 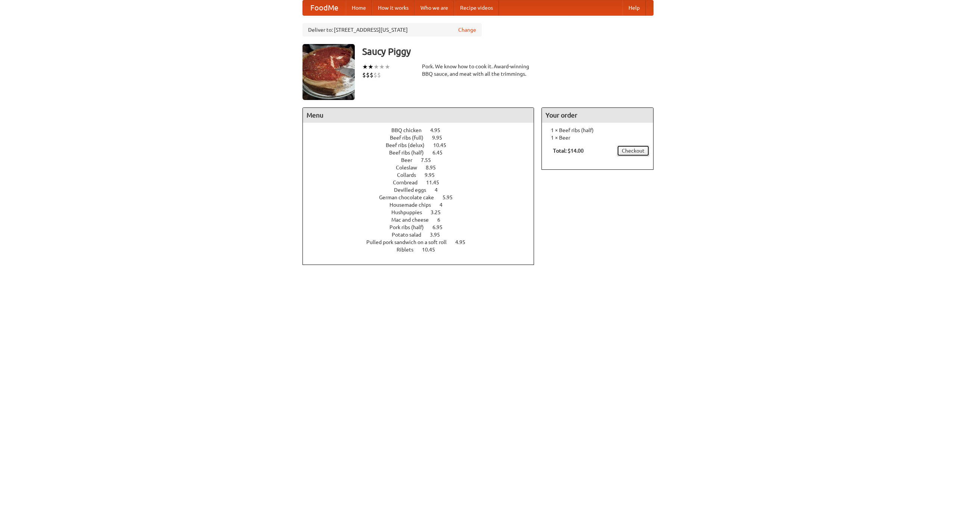 I want to click on a: Home, so click(x=359, y=8).